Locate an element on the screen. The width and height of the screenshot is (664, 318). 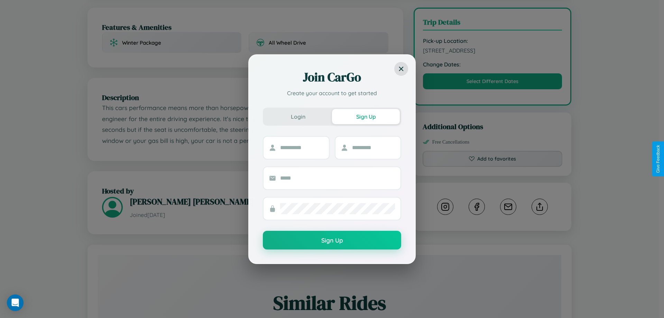
button: Login is located at coordinates (298, 116).